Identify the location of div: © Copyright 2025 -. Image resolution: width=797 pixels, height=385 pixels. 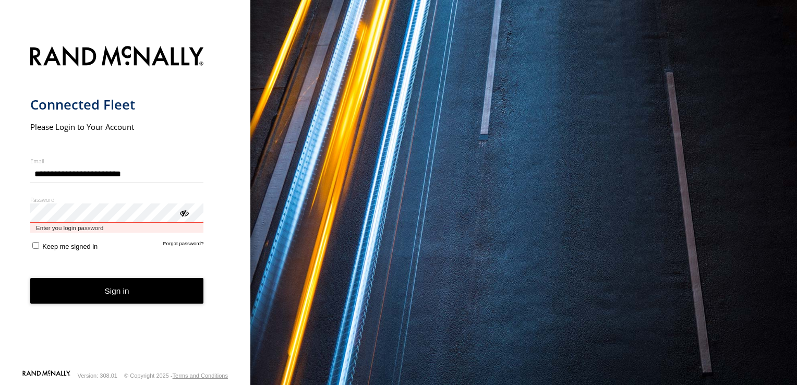
(176, 376).